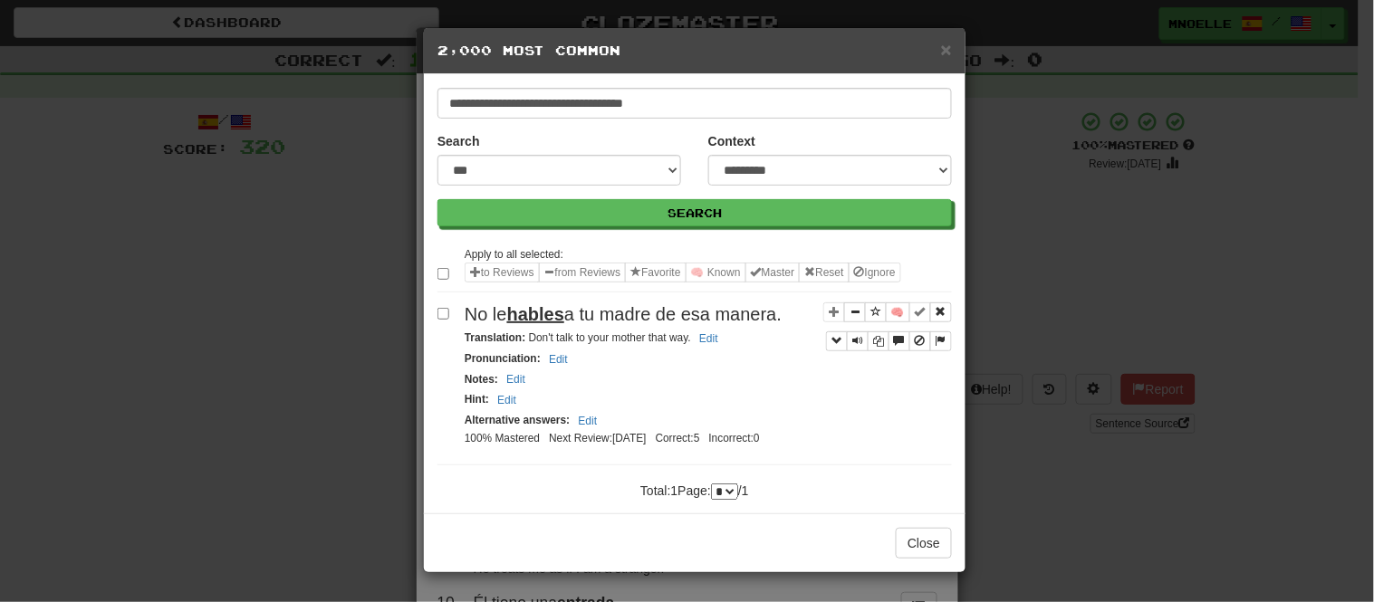 The height and width of the screenshot is (602, 1374). What do you see at coordinates (655, 273) in the screenshot?
I see `button: Favorite` at bounding box center [655, 273].